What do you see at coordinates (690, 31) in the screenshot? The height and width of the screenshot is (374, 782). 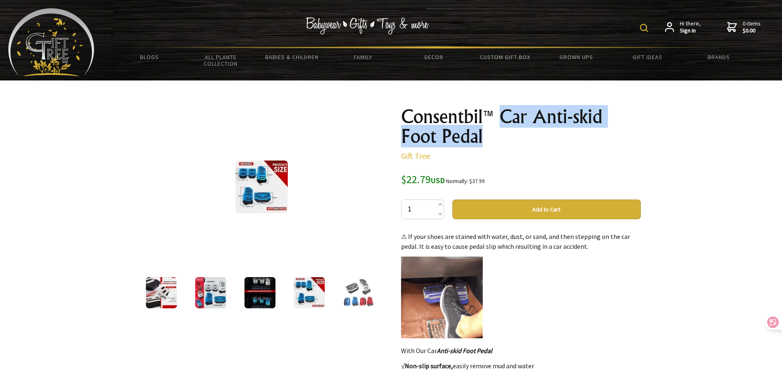 I see `strong: Sign in` at bounding box center [690, 31].